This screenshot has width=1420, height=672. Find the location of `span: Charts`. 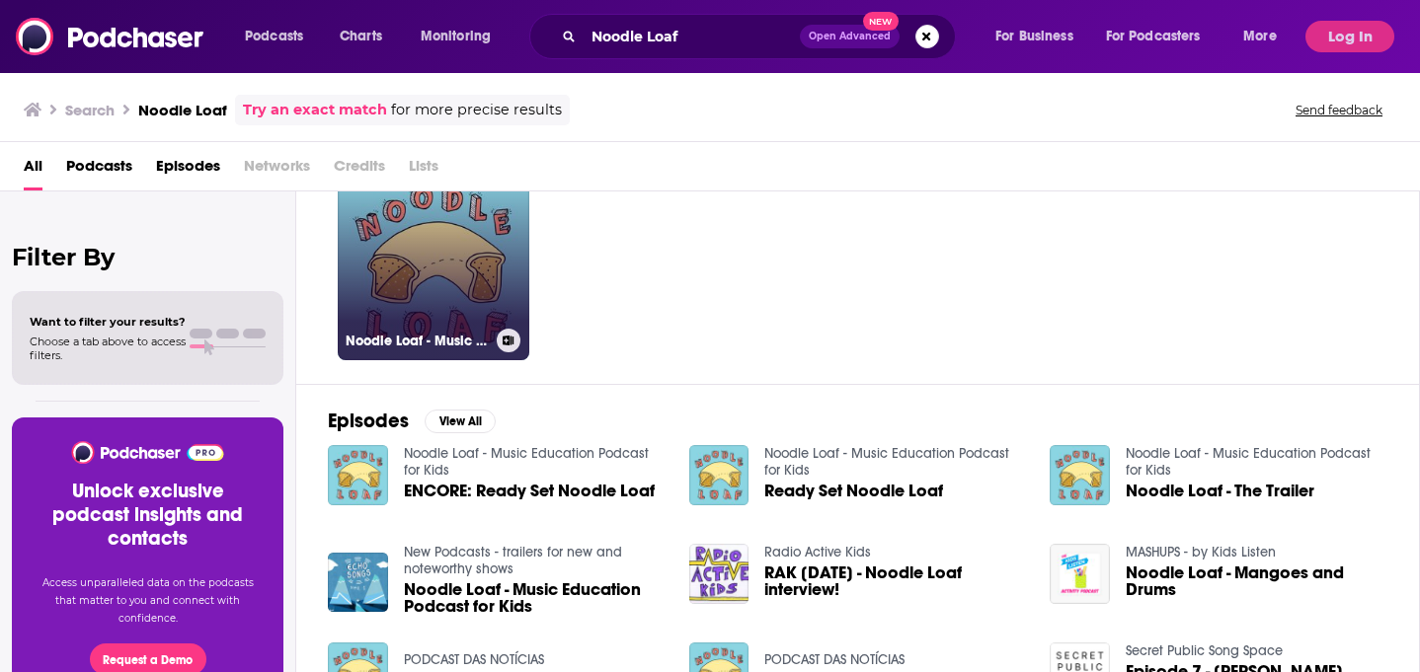

span: Charts is located at coordinates (360, 37).